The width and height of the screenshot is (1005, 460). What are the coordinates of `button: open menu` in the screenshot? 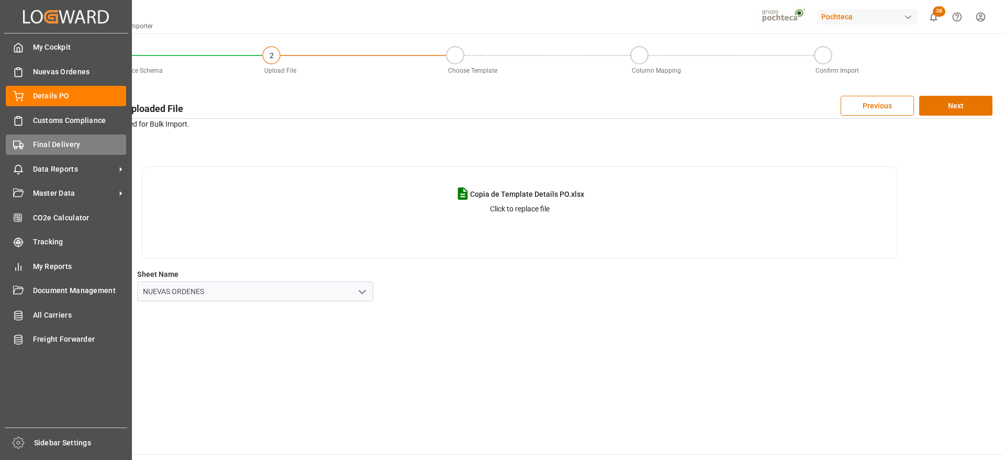 It's located at (362, 291).